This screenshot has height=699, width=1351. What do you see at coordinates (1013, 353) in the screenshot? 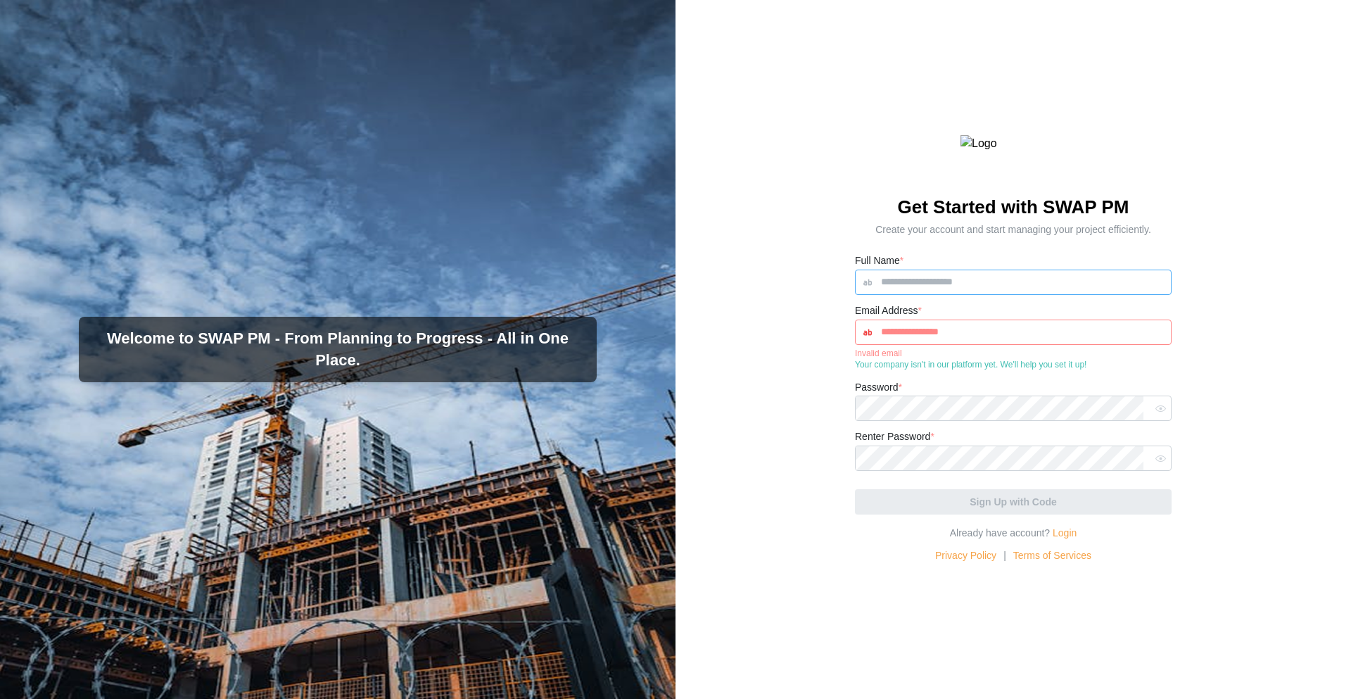
I see `div: Invalid email` at bounding box center [1013, 353].